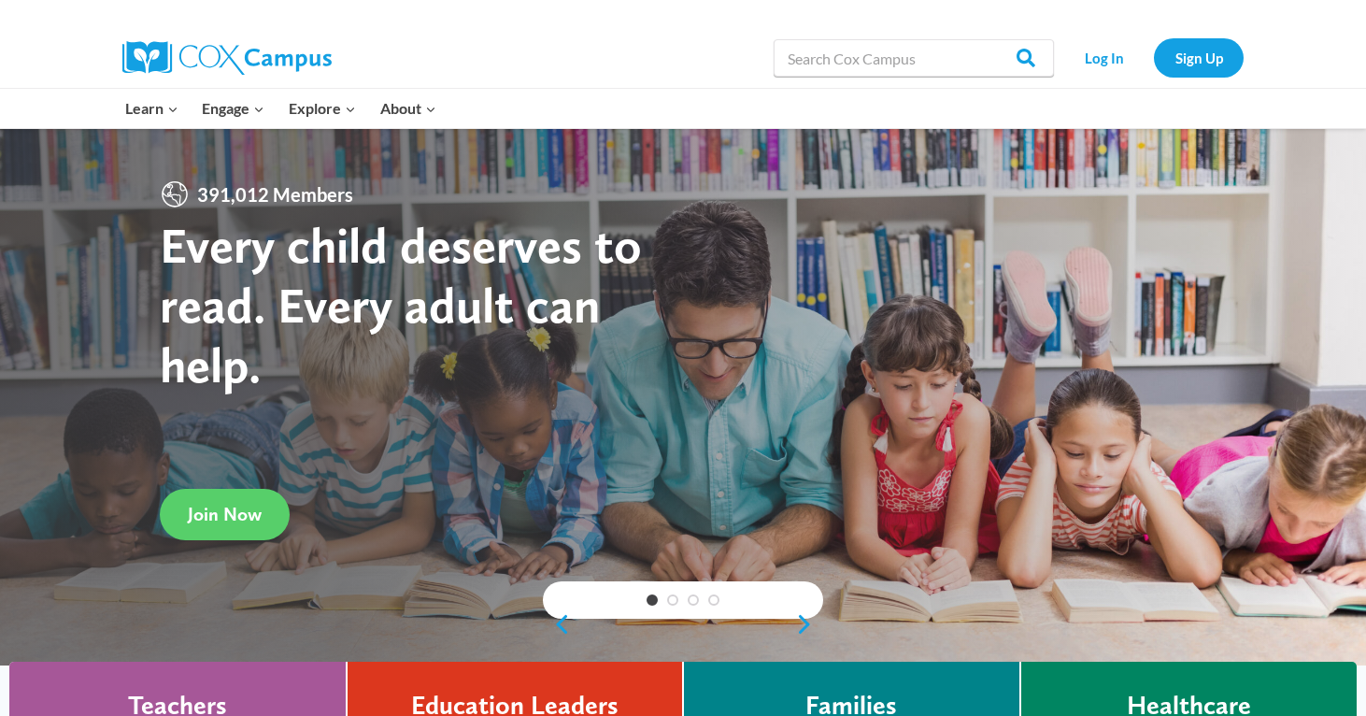 Image resolution: width=1366 pixels, height=716 pixels. What do you see at coordinates (652, 600) in the screenshot?
I see `a: 1` at bounding box center [652, 600].